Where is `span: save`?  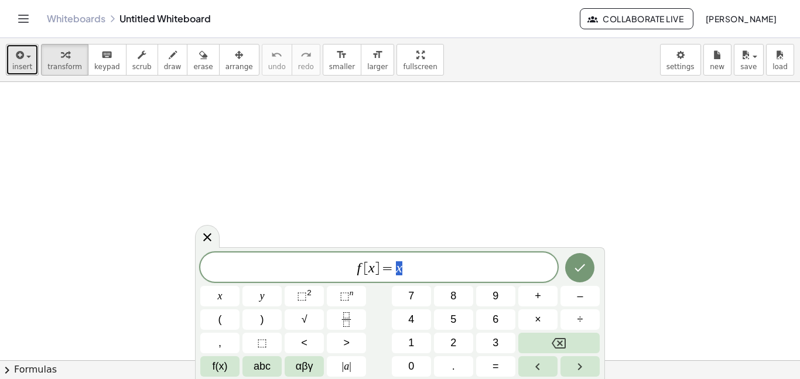 span: save is located at coordinates (749, 67).